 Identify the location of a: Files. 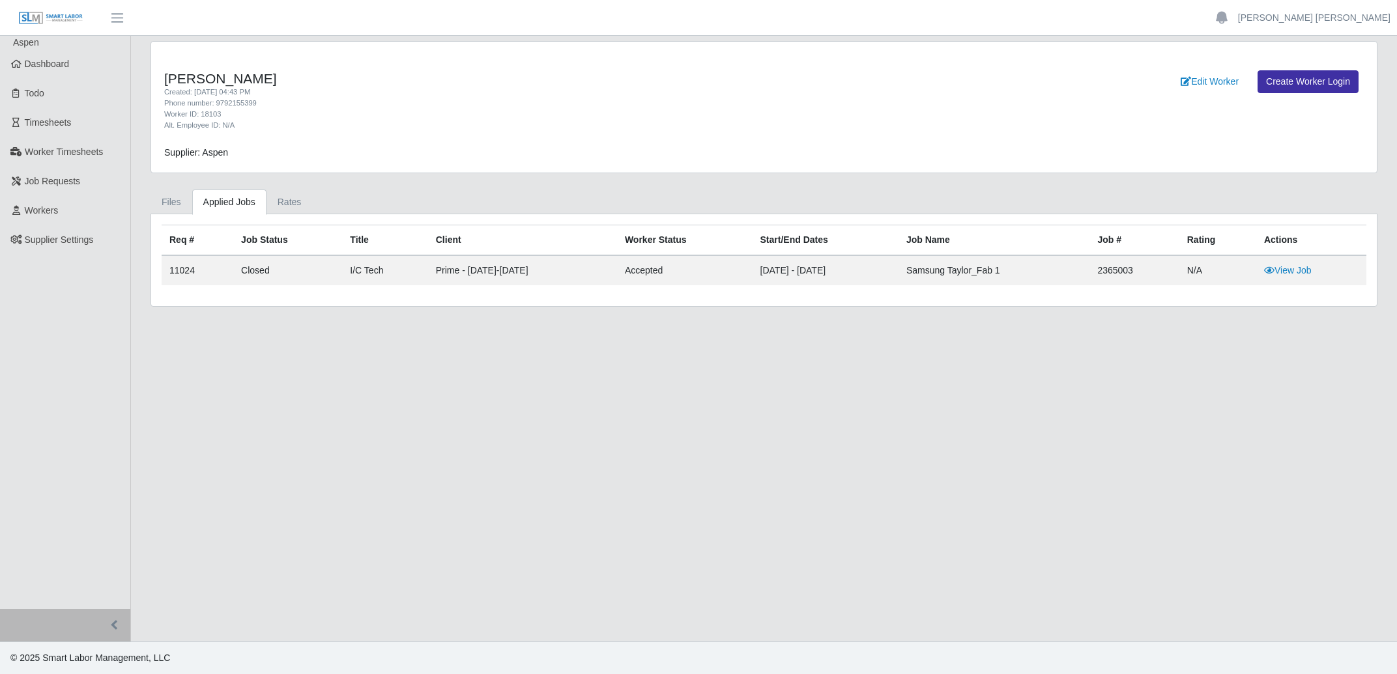
(171, 202).